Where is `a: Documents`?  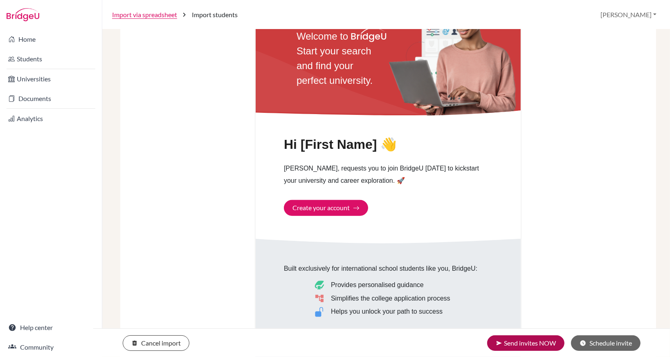
a: Documents is located at coordinates (51, 99).